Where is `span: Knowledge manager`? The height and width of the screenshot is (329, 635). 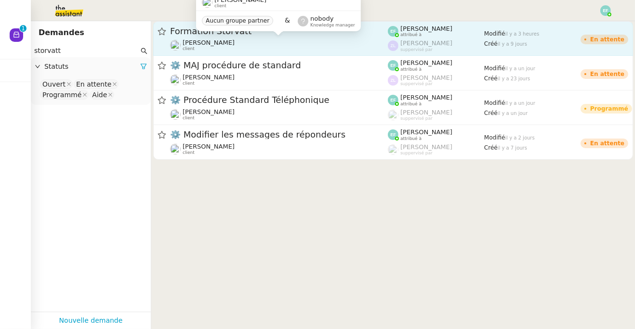 span: Knowledge manager is located at coordinates (332, 25).